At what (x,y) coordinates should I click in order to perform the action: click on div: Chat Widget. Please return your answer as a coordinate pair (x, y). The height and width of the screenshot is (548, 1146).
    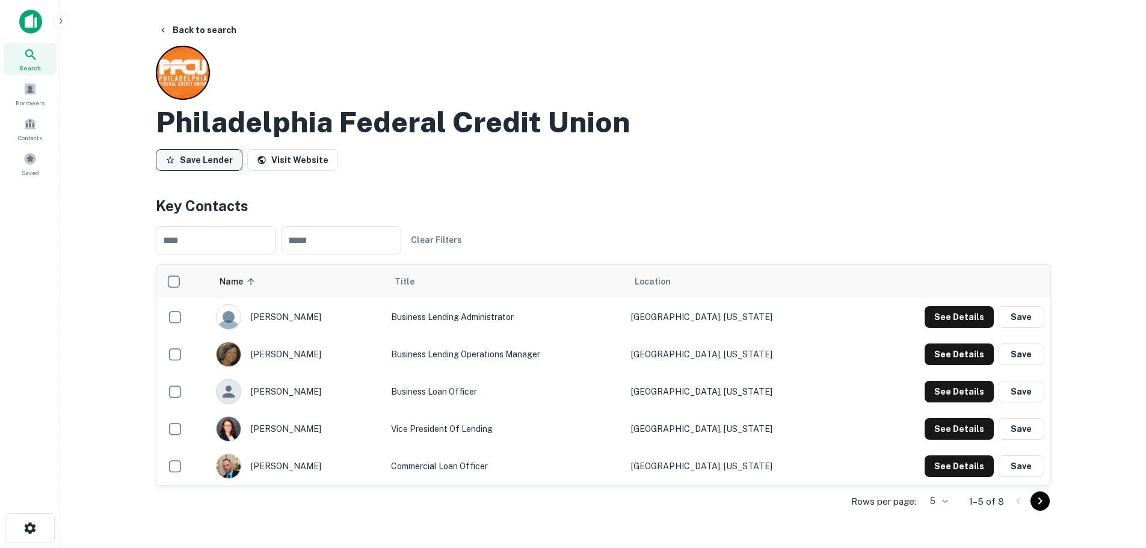
    Looking at the image, I should click on (1116, 481).